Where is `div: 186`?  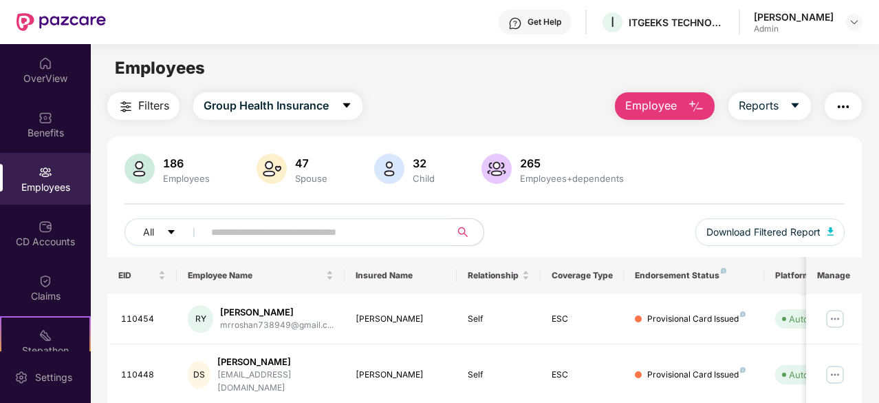
div: 186 is located at coordinates (186, 163).